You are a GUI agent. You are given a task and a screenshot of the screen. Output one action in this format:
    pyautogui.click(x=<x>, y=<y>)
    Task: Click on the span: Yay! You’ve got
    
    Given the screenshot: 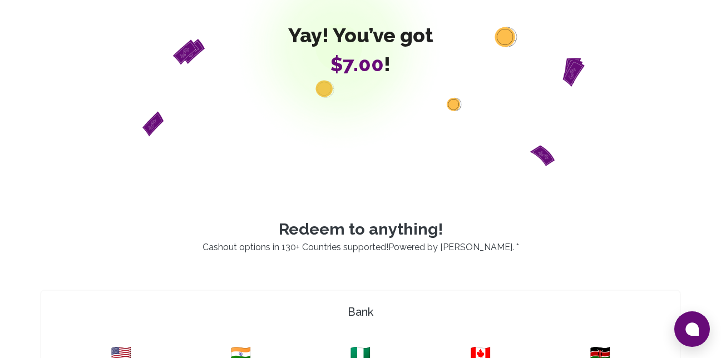 What is the action you would take?
    pyautogui.click(x=360, y=35)
    